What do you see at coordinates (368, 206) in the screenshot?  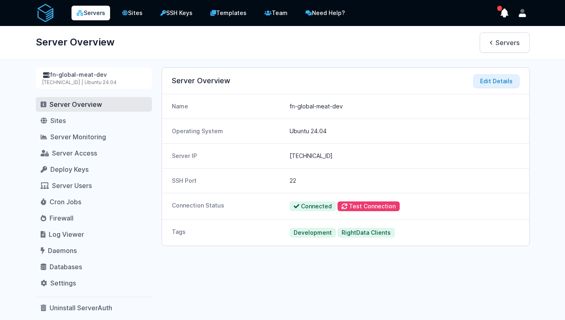 I see `button: Test Connection` at bounding box center [368, 206].